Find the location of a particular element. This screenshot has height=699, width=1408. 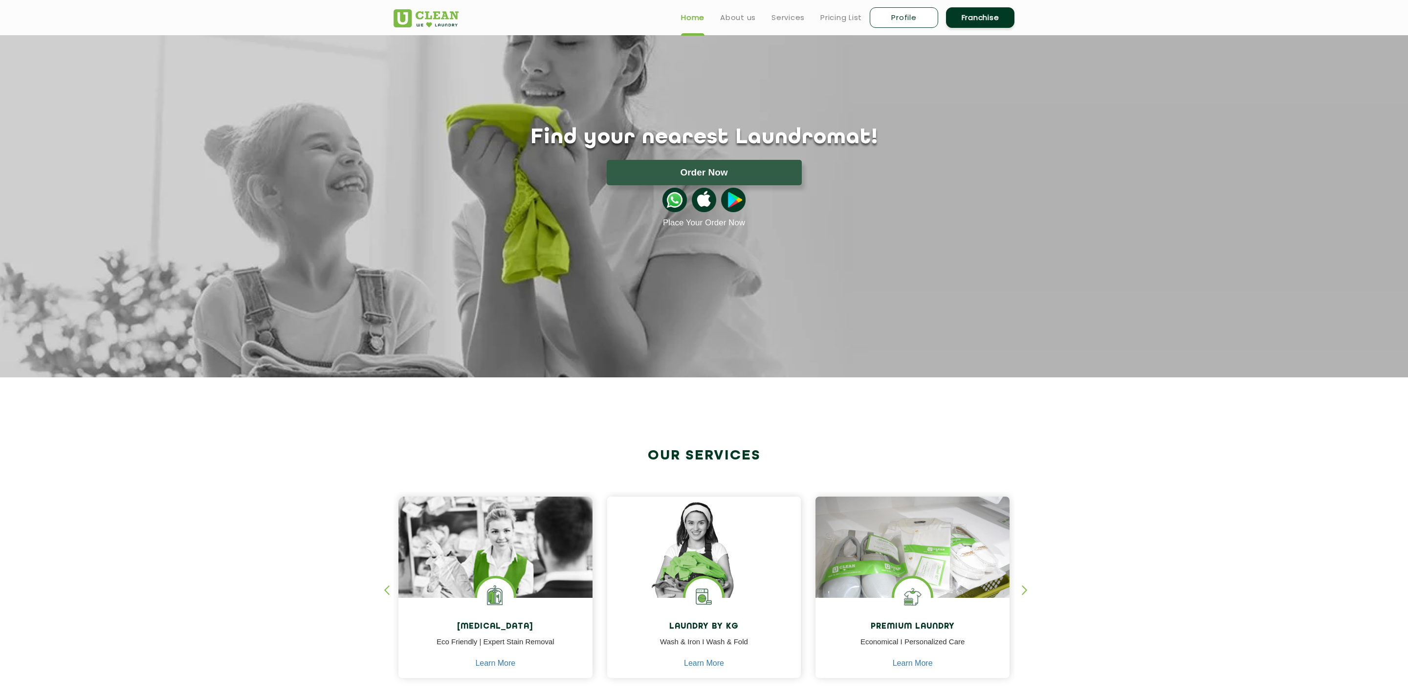

img: laundry done shoes and clothes is located at coordinates (912, 561).